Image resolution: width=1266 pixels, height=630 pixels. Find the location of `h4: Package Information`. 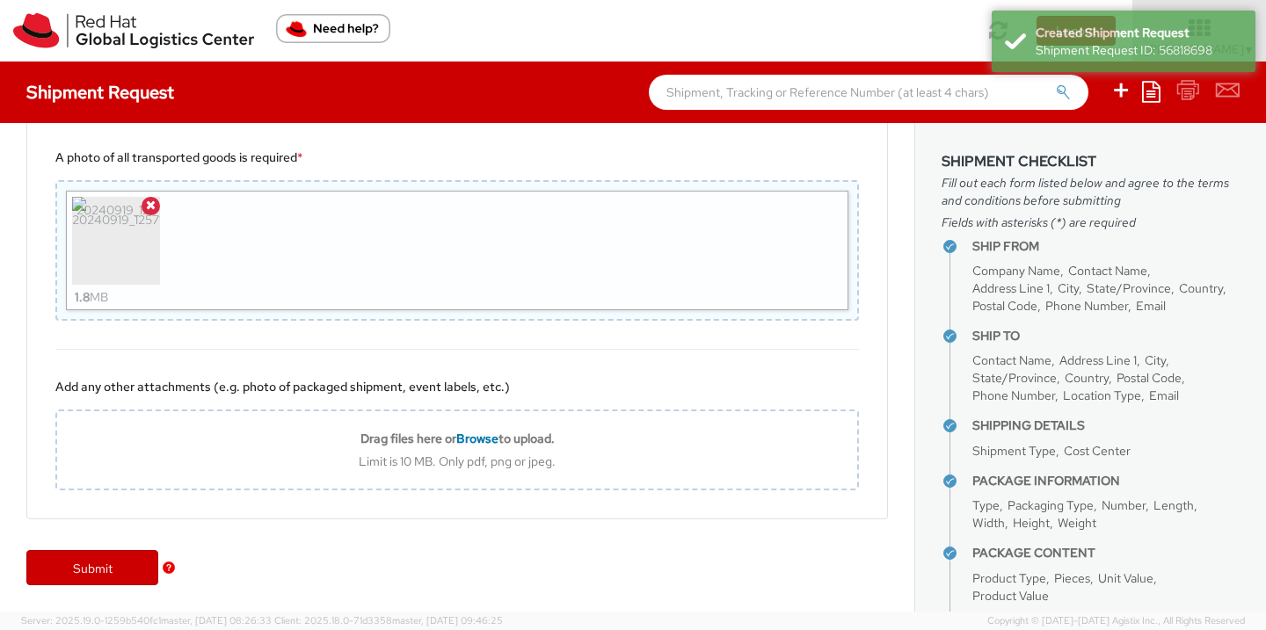

h4: Package Information is located at coordinates (1106, 481).